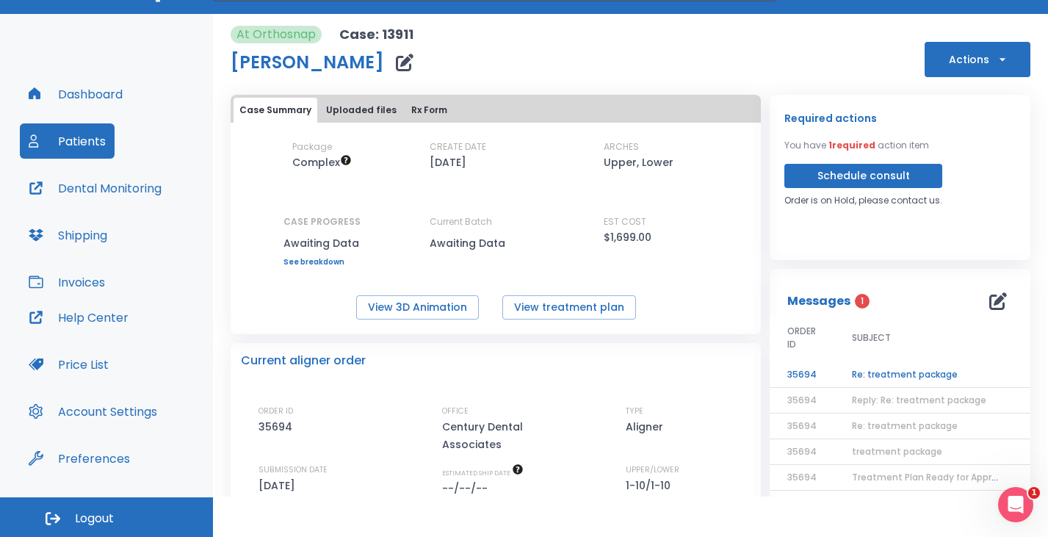  Describe the element at coordinates (322, 262) in the screenshot. I see `a: See breakdown` at that location.